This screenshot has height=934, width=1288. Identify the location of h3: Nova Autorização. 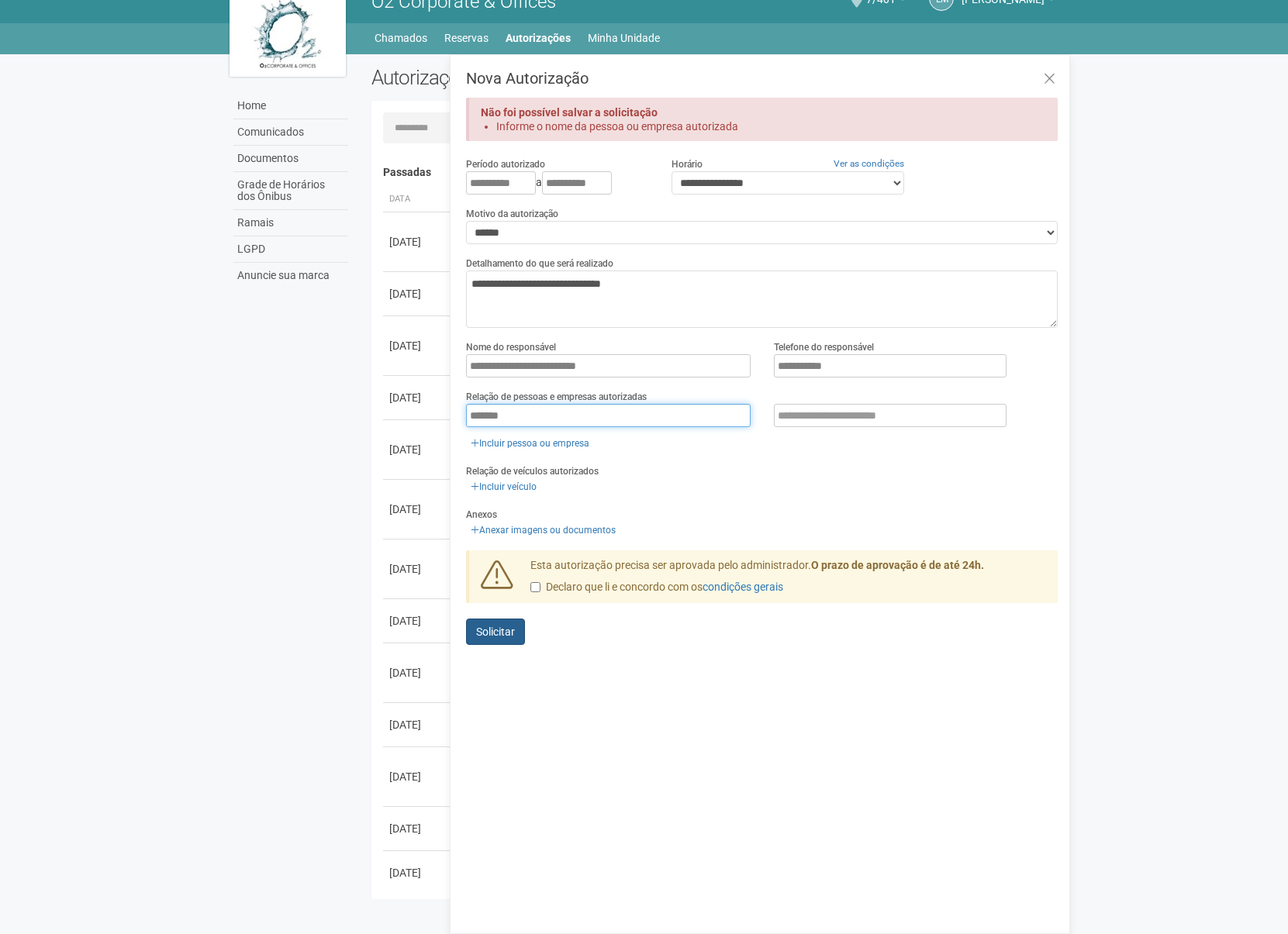
(761, 78).